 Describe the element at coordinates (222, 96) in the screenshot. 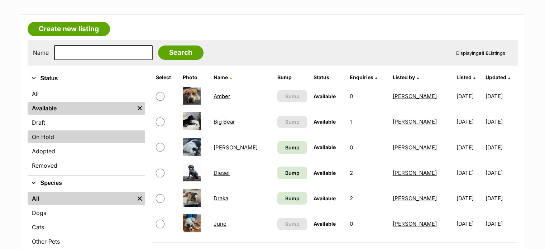

I see `a: Amber` at that location.